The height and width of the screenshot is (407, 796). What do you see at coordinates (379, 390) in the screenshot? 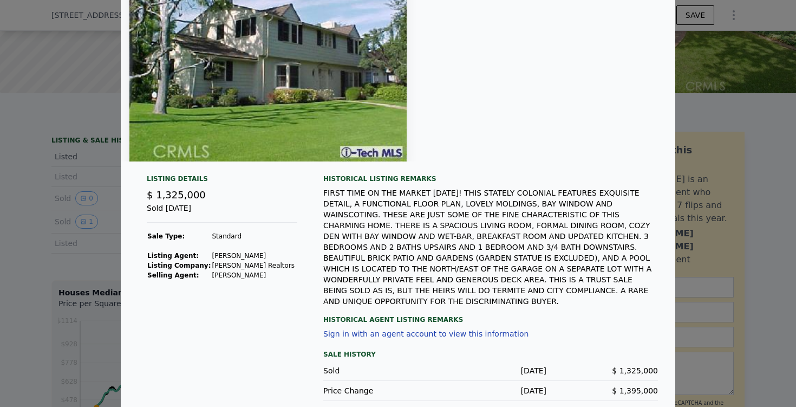
I see `div: Price Change` at bounding box center [379, 390].